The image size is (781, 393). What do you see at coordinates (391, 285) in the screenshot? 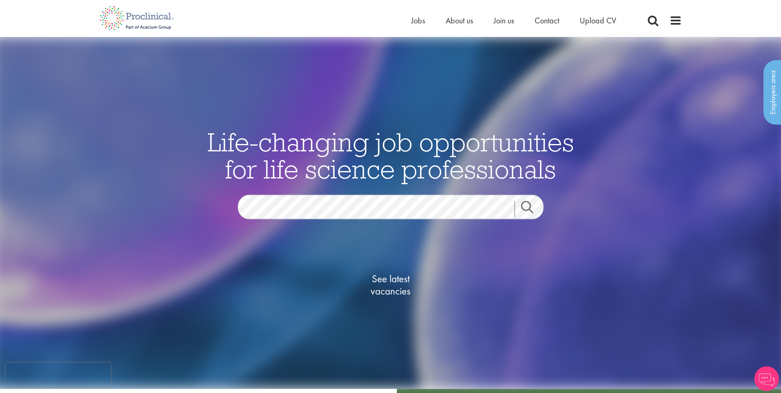
I see `a: See latestvacancies` at bounding box center [391, 285].